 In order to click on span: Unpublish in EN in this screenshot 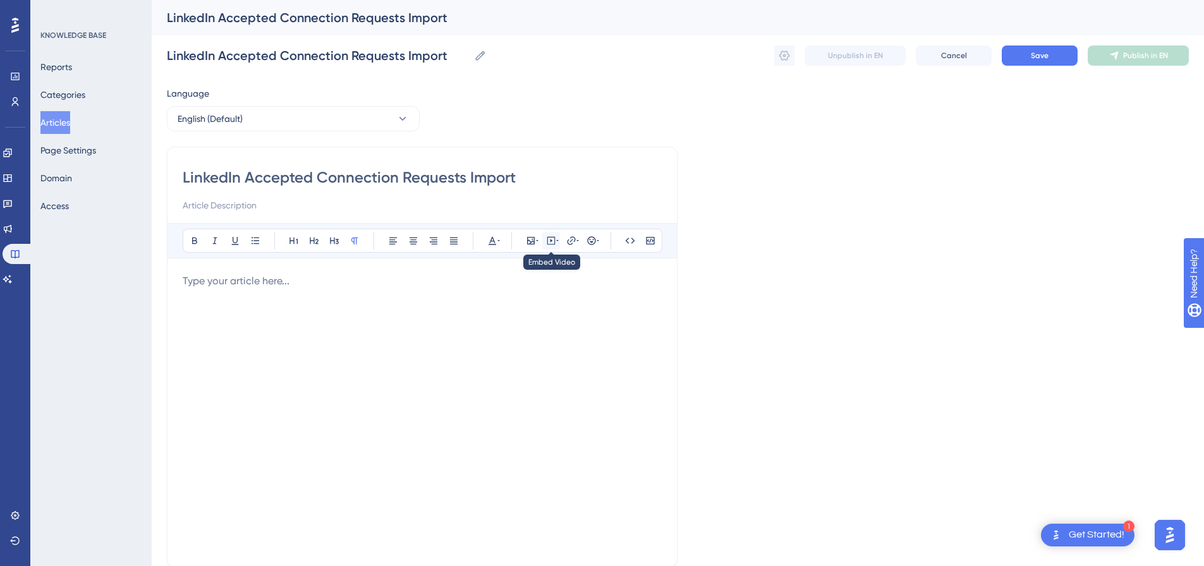, I will do `click(855, 56)`.